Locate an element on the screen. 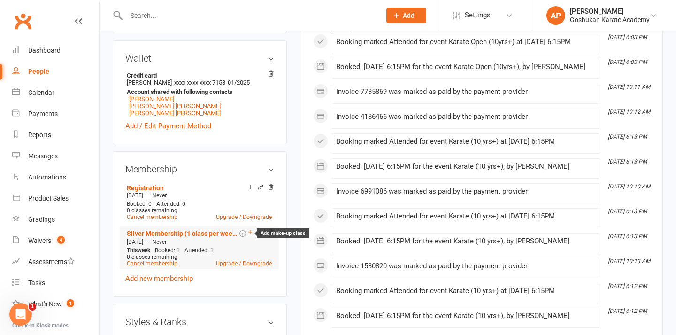 Image resolution: width=676 pixels, height=335 pixels. div: AP is located at coordinates (556, 15).